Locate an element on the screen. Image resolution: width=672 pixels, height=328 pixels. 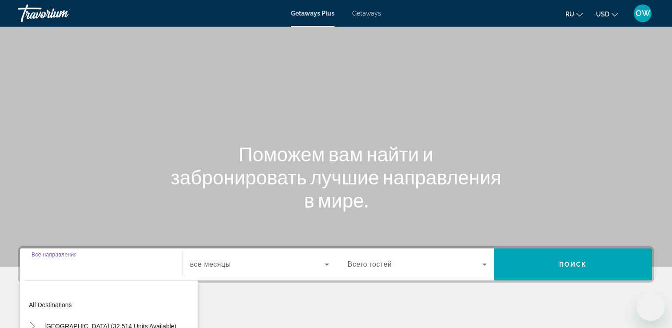
span: Поиск is located at coordinates (573, 264).